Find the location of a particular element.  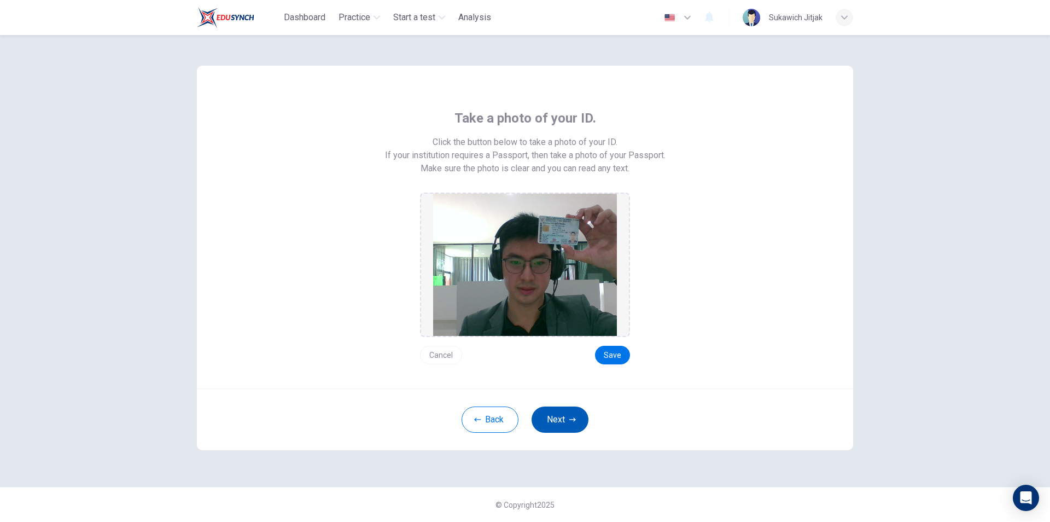

img: Profile picture is located at coordinates (751, 17).